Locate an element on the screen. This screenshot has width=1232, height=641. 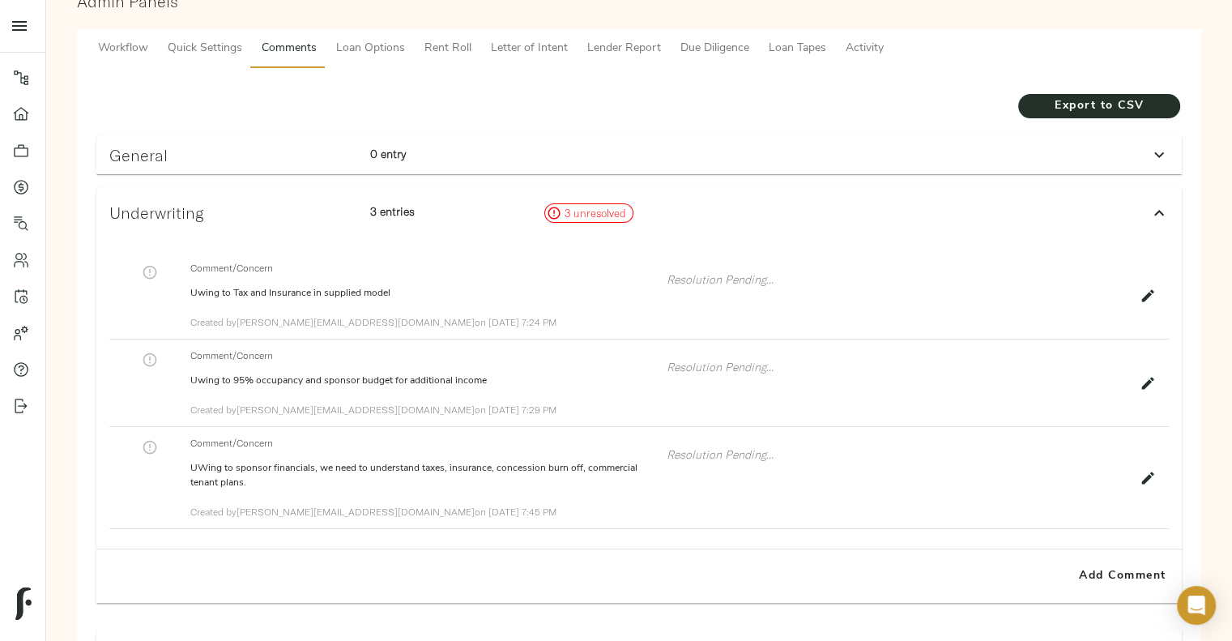
p: Uwing to 95% occupancy and sponsor budget for additional income is located at coordinates (422, 381).